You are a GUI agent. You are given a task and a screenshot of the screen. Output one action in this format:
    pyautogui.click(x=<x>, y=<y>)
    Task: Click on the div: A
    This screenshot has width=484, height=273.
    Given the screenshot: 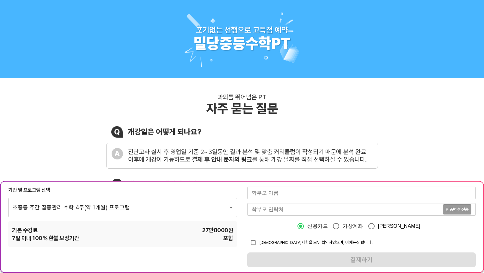 What is the action you would take?
    pyautogui.click(x=117, y=154)
    